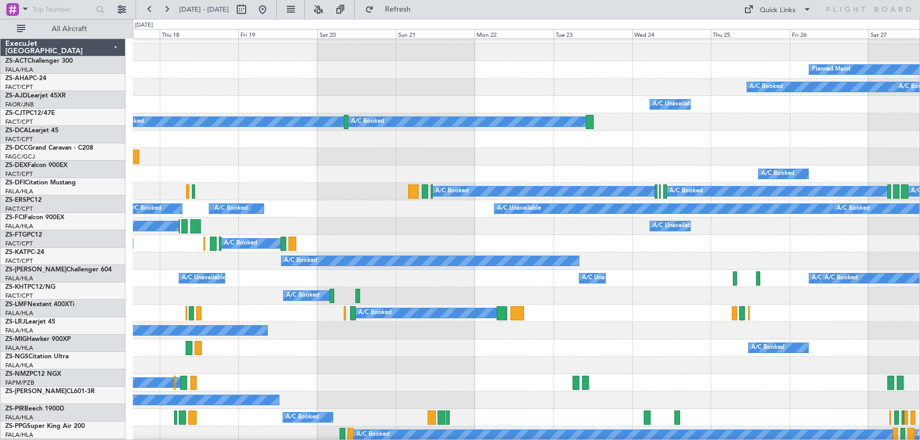 Image resolution: width=920 pixels, height=440 pixels. What do you see at coordinates (49, 148) in the screenshot?
I see `a: ZS-DCCGrand Caravan - C208` at bounding box center [49, 148].